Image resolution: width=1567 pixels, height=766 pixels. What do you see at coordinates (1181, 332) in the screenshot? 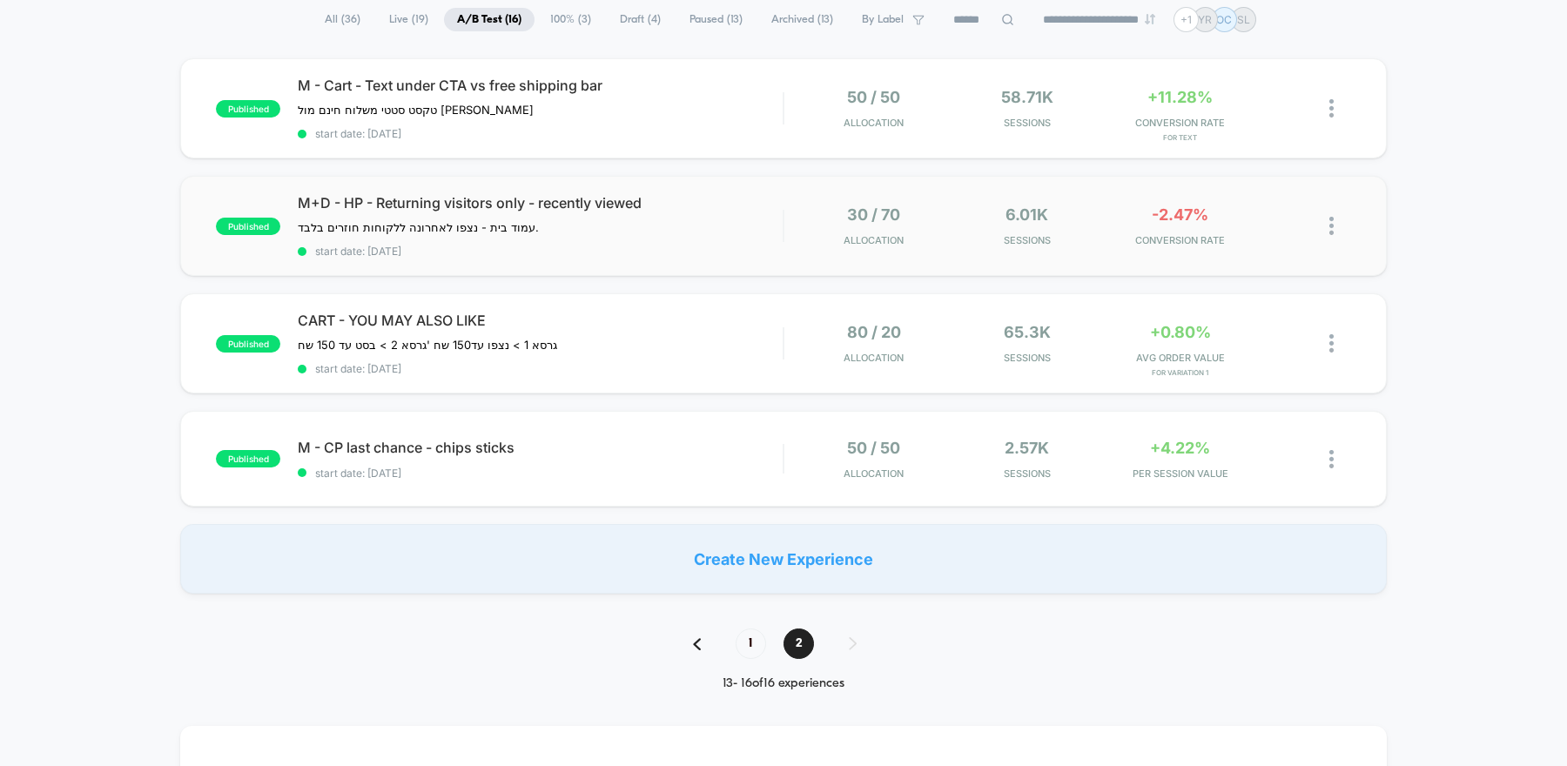
I see `span: +0.80%` at bounding box center [1181, 332].